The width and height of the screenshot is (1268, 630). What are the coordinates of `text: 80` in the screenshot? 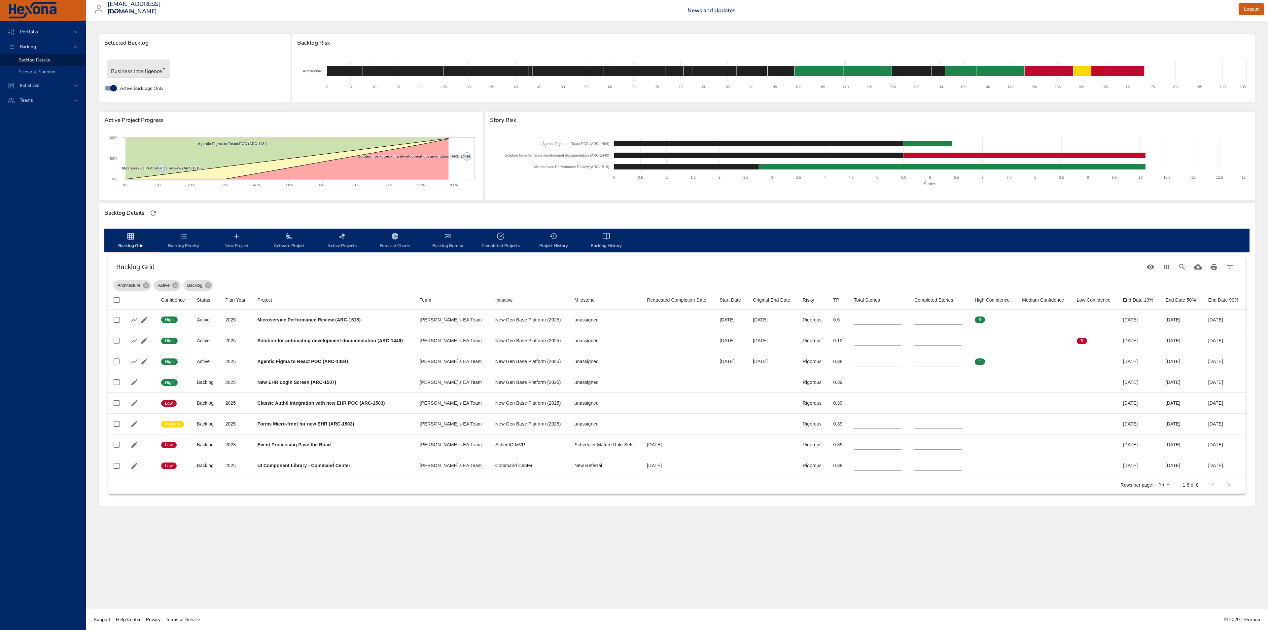 It's located at (704, 87).